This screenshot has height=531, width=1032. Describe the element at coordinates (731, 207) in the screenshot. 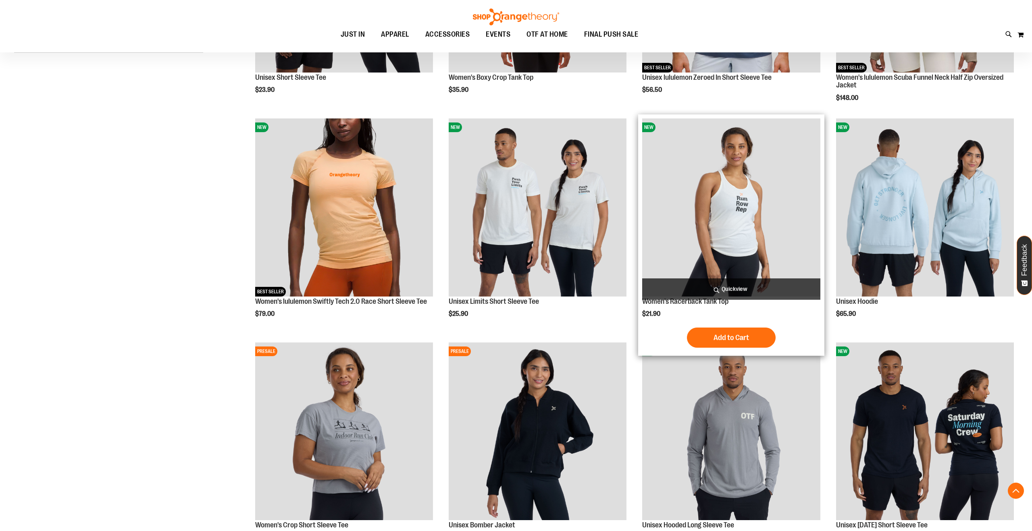

I see `img: Image of Womens Racerback Tank` at that location.